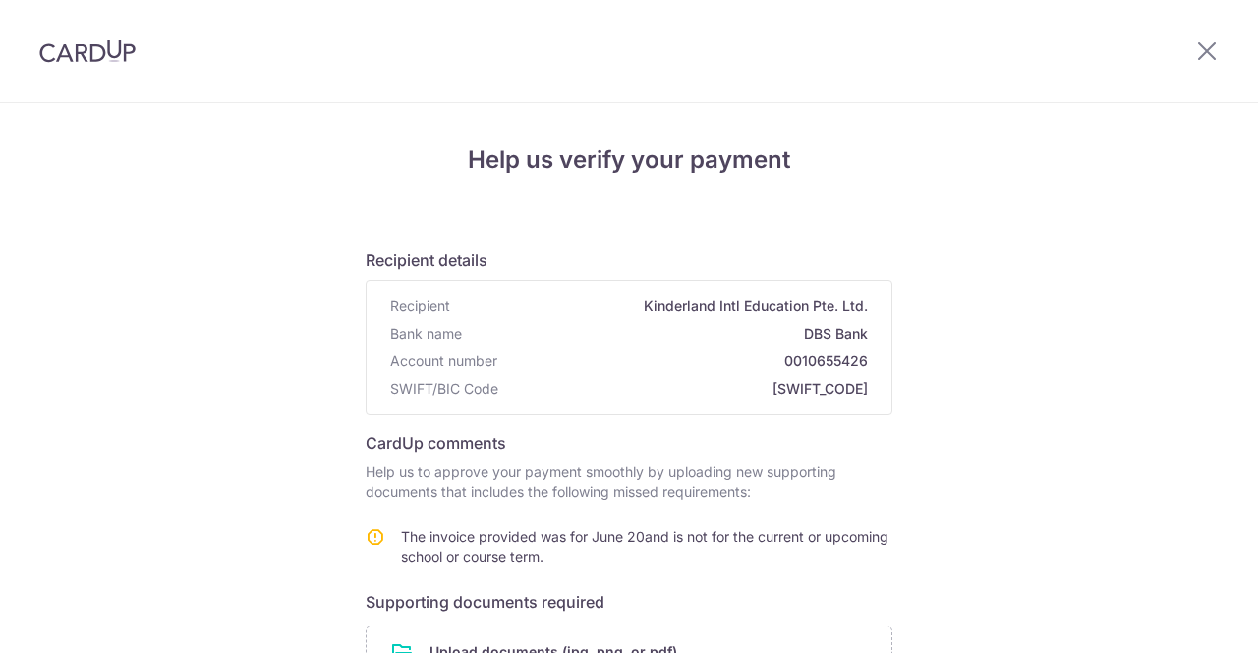 This screenshot has height=653, width=1258. I want to click on p: Help us to approve your payment smoothly by uploading new supporting documents that includes the ..., so click(629, 482).